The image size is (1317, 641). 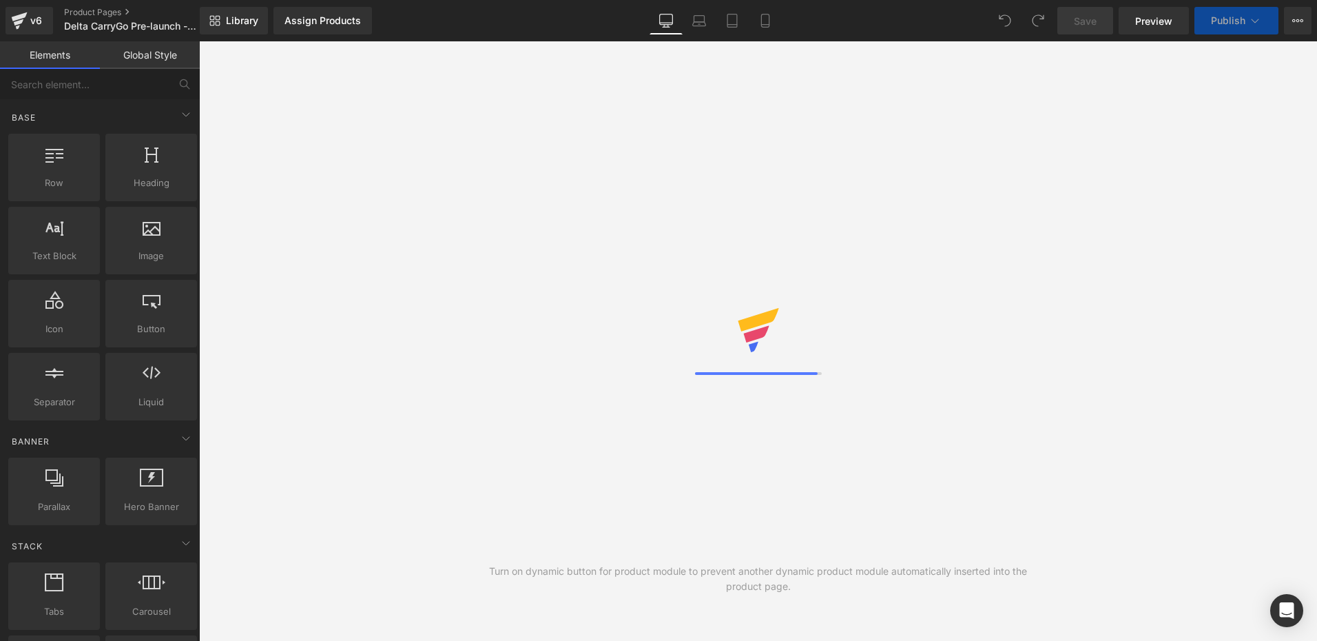 What do you see at coordinates (151, 402) in the screenshot?
I see `span: Liquid` at bounding box center [151, 402].